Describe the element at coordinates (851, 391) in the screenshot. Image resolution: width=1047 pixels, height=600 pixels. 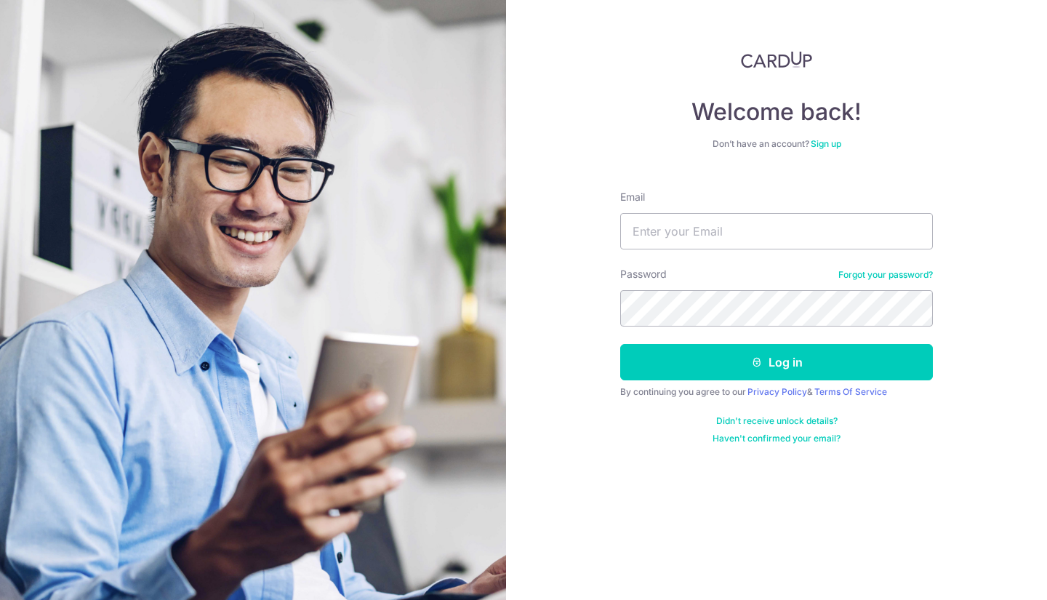
I see `a: Terms Of Service` at that location.